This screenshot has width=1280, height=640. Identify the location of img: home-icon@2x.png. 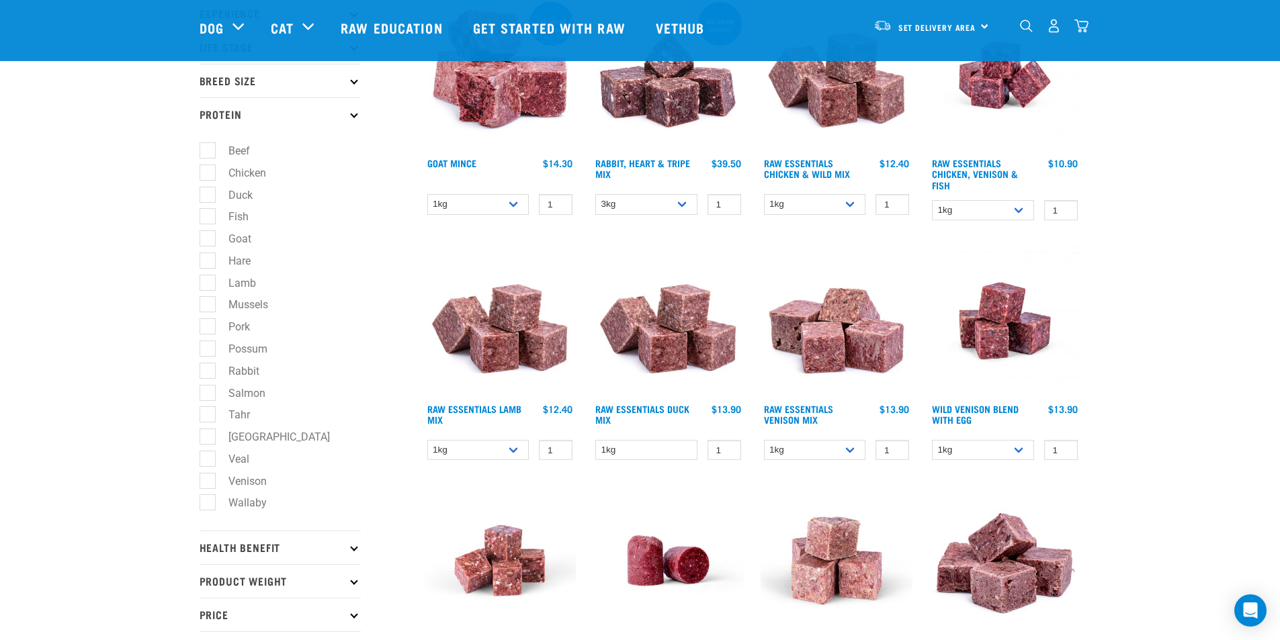
(1081, 26).